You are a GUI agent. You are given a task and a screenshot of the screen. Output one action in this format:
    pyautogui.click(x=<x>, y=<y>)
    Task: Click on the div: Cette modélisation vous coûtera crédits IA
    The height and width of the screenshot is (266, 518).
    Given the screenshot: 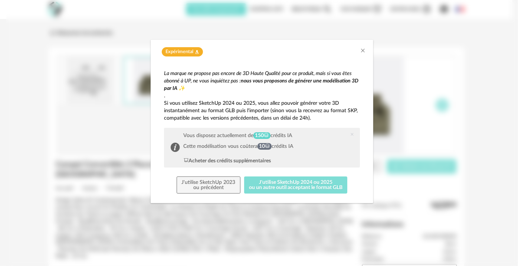 What is the action you would take?
    pyautogui.click(x=238, y=146)
    